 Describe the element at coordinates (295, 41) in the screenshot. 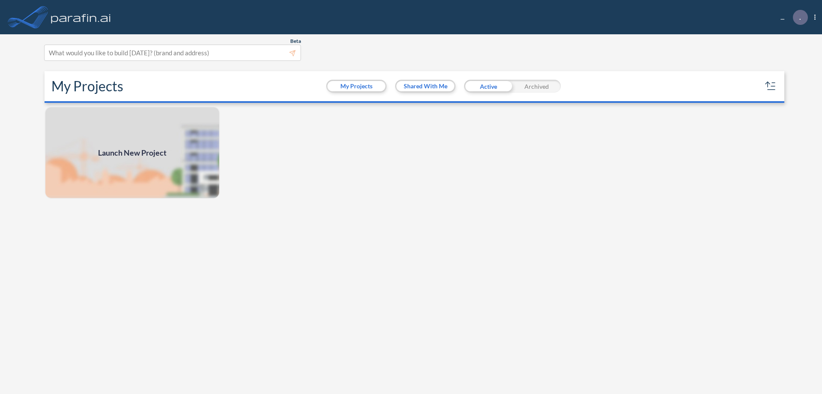

I see `span: Beta` at that location.